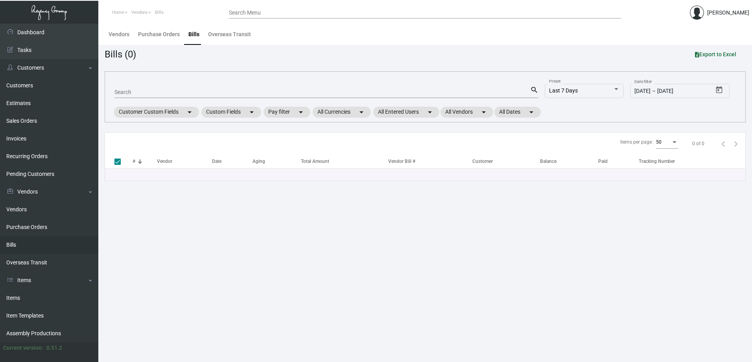  Describe the element at coordinates (736, 144) in the screenshot. I see `button: Next page` at that location.